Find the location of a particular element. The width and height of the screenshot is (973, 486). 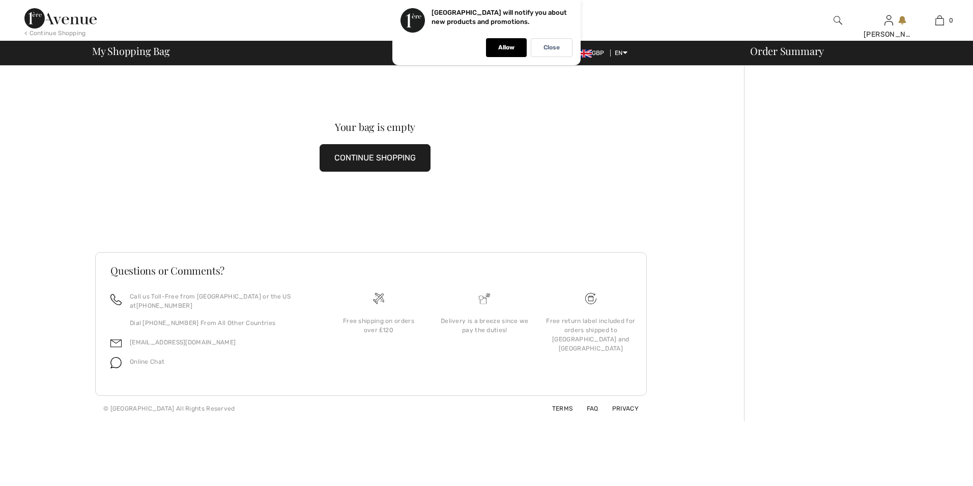

h3: Questions or Comments? is located at coordinates (371, 270).